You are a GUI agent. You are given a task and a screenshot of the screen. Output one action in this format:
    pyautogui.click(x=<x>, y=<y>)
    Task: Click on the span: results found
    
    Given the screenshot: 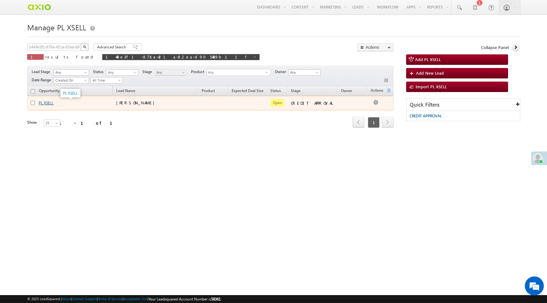 What is the action you would take?
    pyautogui.click(x=70, y=57)
    